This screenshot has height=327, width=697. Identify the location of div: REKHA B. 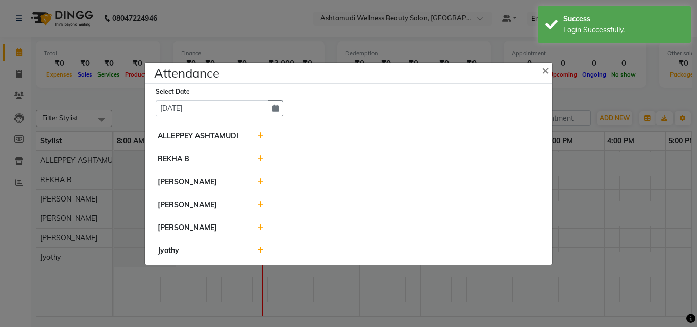
(200, 159).